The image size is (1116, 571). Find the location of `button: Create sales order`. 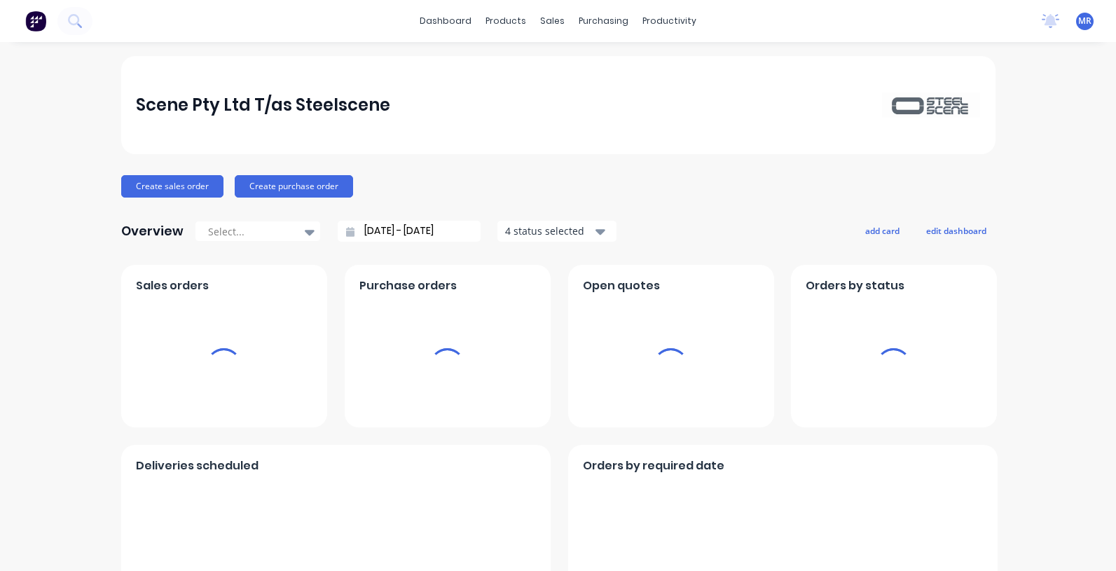

button: Create sales order is located at coordinates (172, 186).